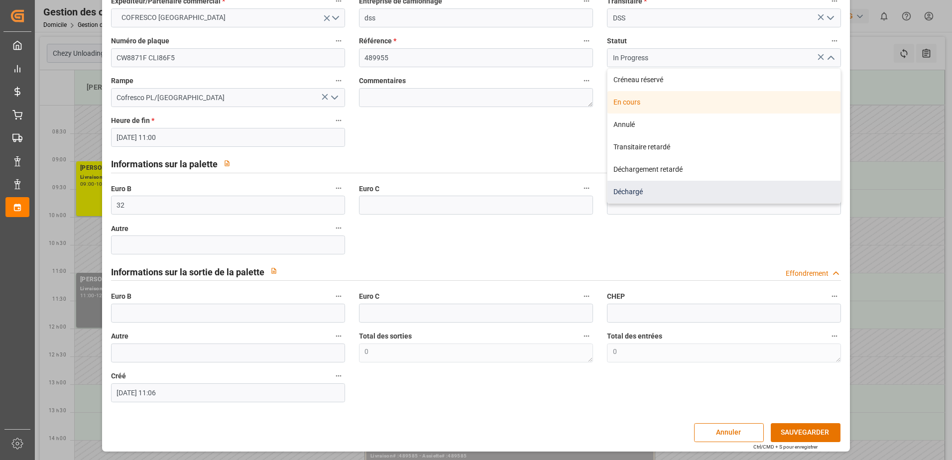  What do you see at coordinates (382, 81) in the screenshot?
I see `font: Commentaires` at bounding box center [382, 81].